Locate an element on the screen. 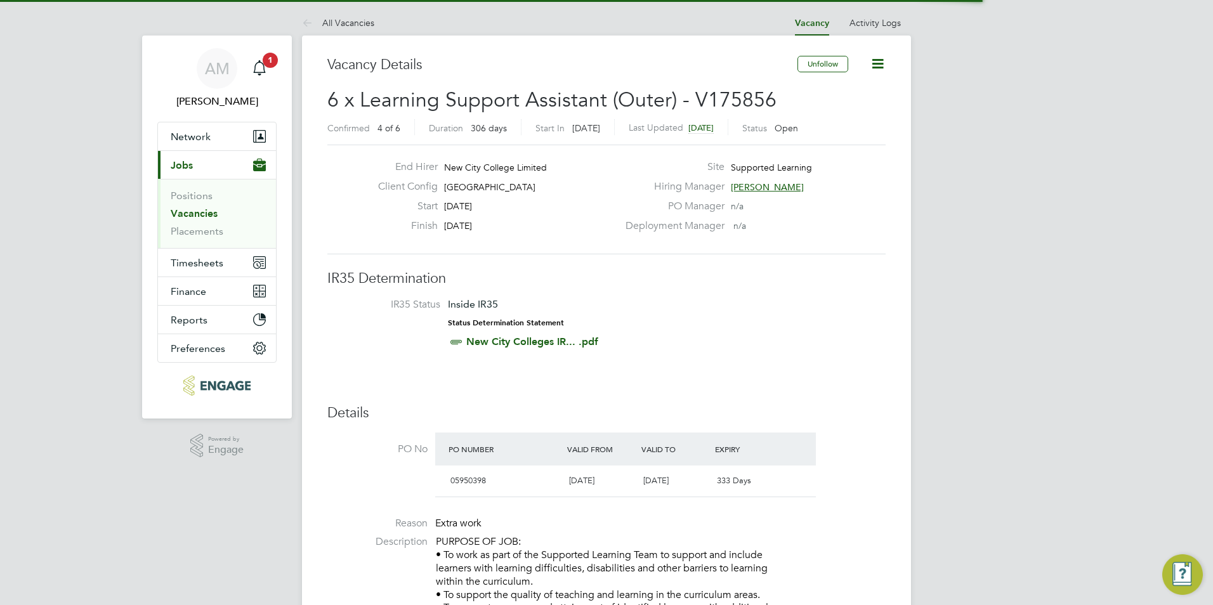 This screenshot has height=605, width=1213. label: Site is located at coordinates (671, 167).